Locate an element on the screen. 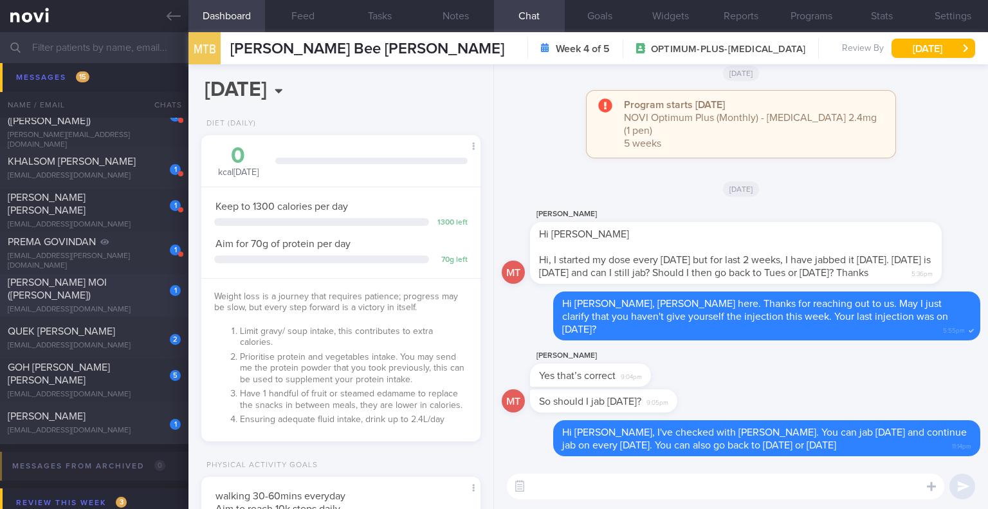  div: 70 g left is located at coordinates (452, 260).